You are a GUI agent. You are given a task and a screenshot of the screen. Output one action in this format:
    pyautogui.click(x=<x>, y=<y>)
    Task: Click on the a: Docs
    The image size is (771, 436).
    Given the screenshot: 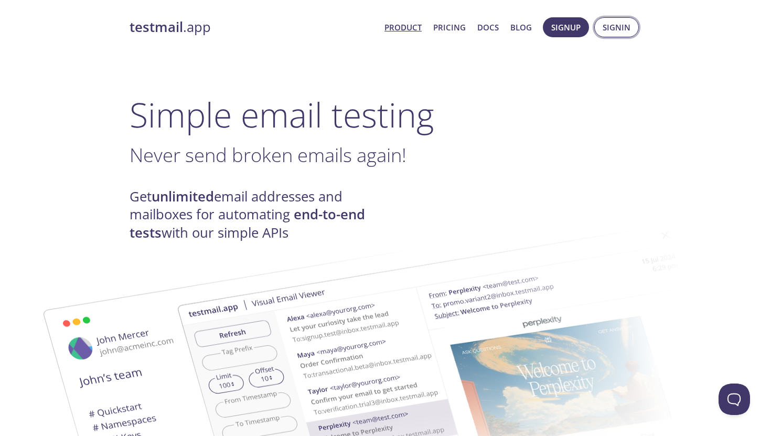 What is the action you would take?
    pyautogui.click(x=488, y=27)
    